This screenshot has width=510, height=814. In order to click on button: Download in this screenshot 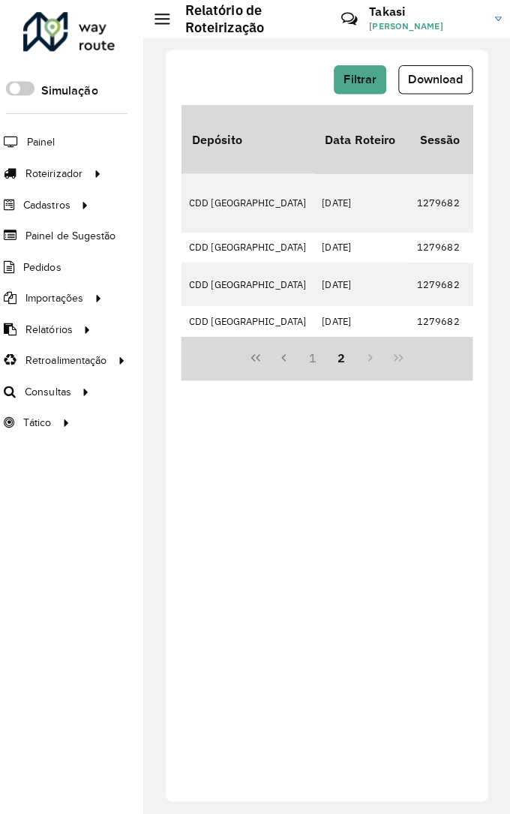, I will do `click(436, 79)`.